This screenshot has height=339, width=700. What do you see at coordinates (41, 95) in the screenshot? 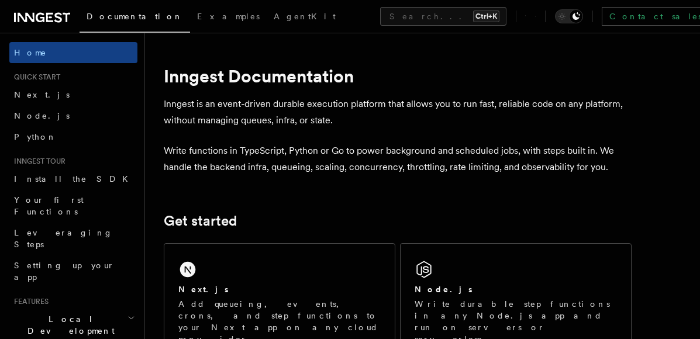
I see `span: Next.js` at bounding box center [41, 95].